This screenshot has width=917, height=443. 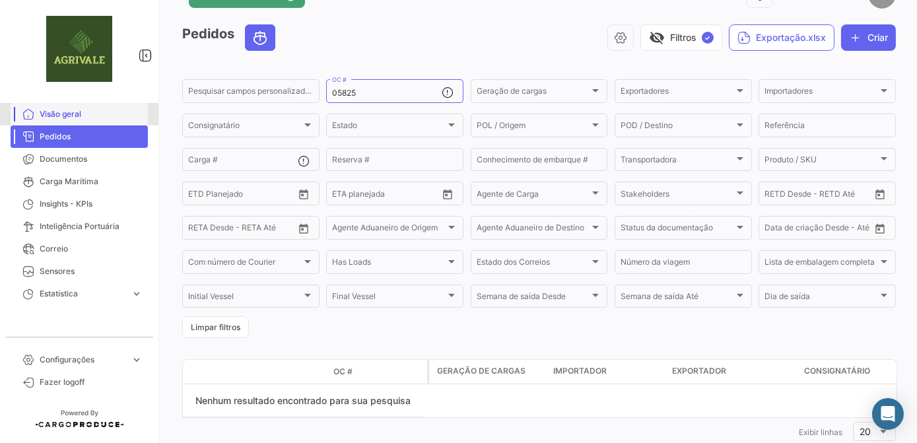 I want to click on span: Final Vessel, so click(x=389, y=298).